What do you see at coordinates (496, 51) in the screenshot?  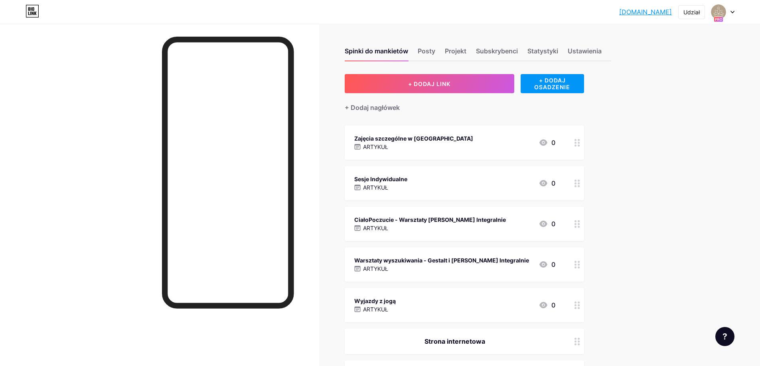 I see `font: Subskrybenci` at bounding box center [496, 51].